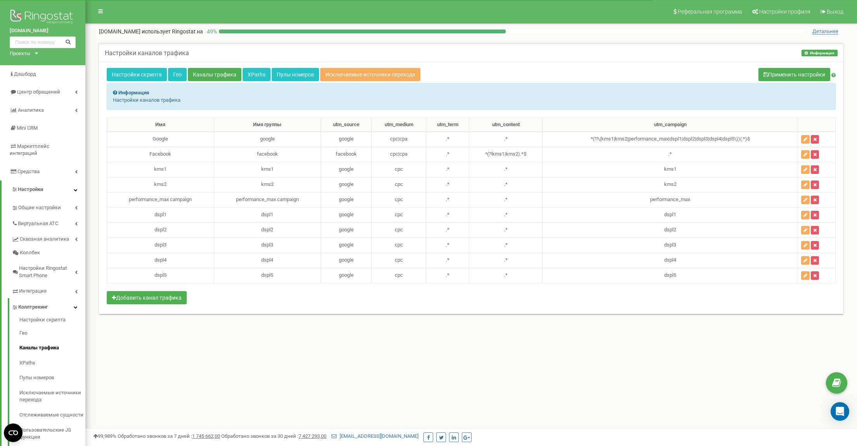  I want to click on span: Общие настройки, so click(40, 208).